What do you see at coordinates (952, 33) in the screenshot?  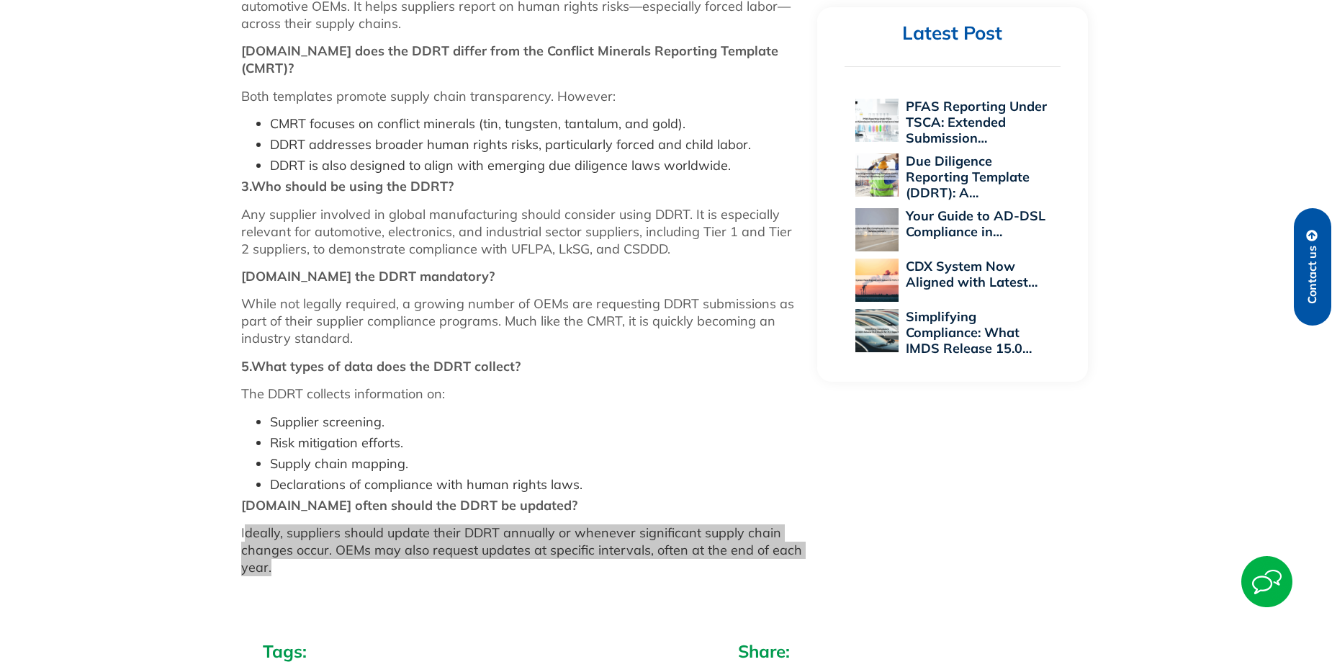 I see `h2: Latest Post` at bounding box center [952, 33].